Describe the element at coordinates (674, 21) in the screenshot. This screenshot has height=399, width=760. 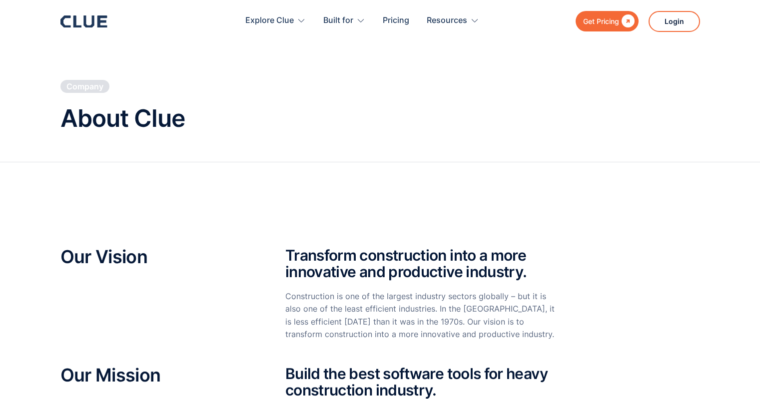
I see `a: Login` at that location.